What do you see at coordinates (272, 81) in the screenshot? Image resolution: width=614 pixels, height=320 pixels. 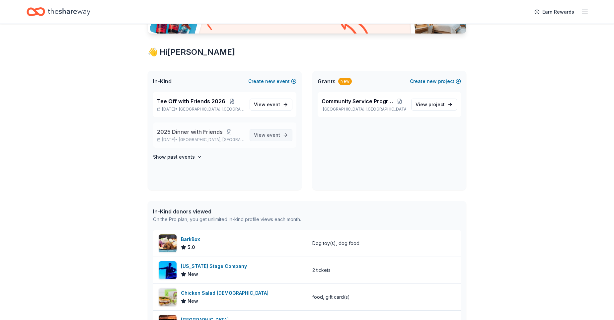 I see `button: Createnewevent` at bounding box center [272, 81].